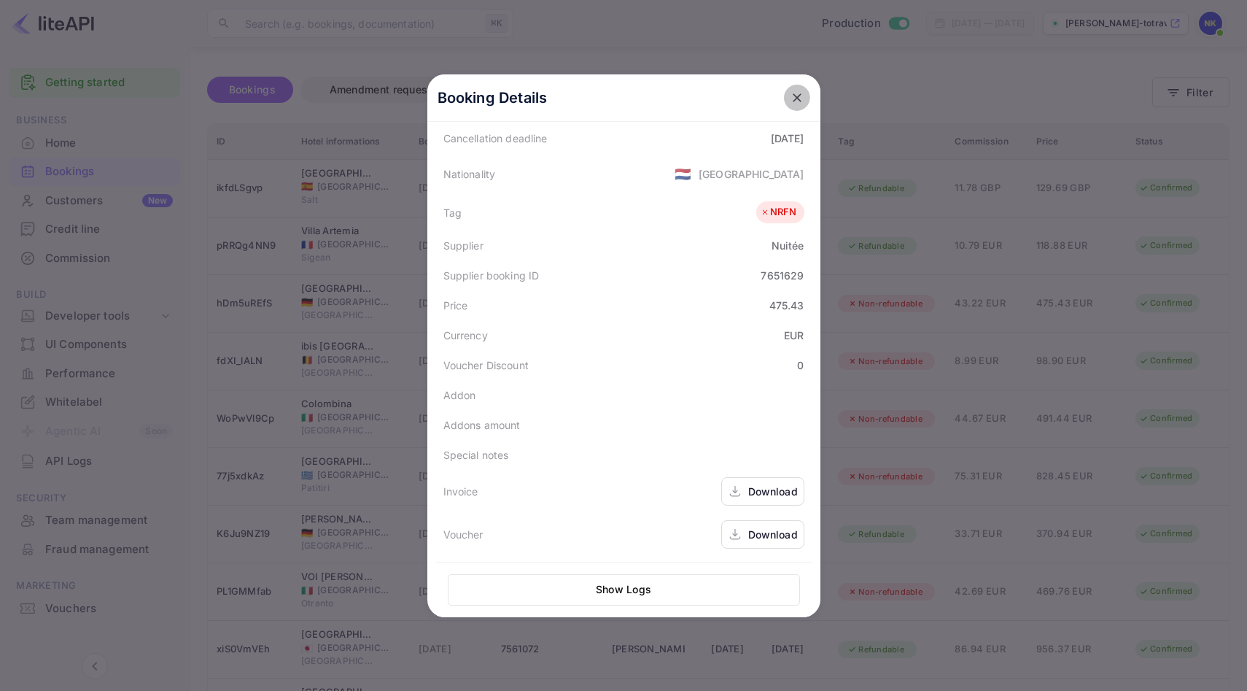  What do you see at coordinates (778, 212) in the screenshot?
I see `div: NRFN` at bounding box center [778, 212].